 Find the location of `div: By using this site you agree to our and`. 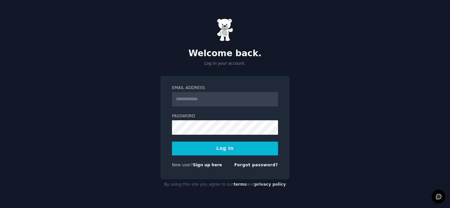

div: By using this site you agree to our and is located at coordinates (225, 185).